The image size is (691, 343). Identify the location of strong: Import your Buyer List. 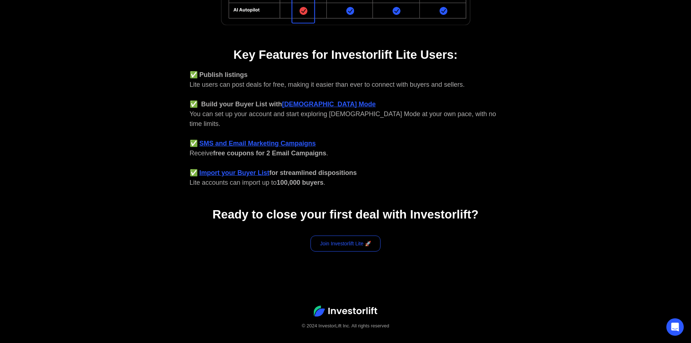
(234, 173).